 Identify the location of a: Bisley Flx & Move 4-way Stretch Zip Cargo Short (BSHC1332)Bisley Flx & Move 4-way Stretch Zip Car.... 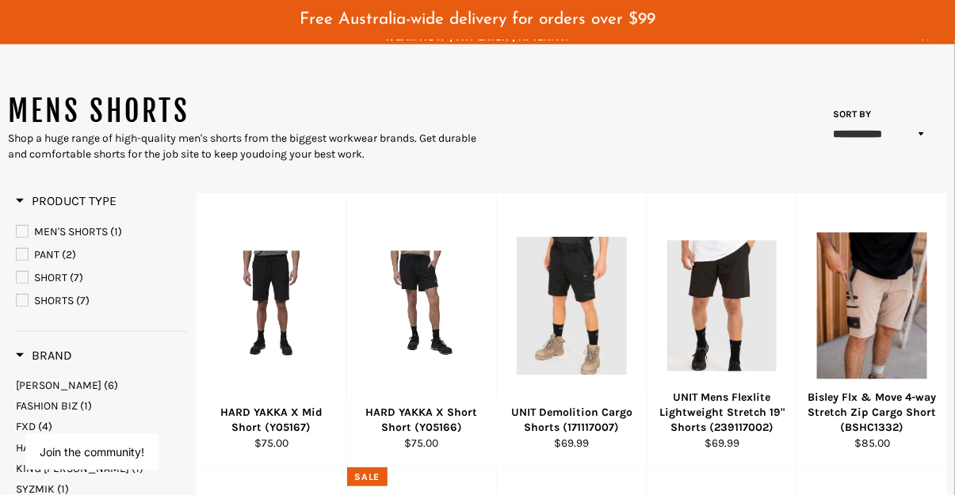
(872, 331).